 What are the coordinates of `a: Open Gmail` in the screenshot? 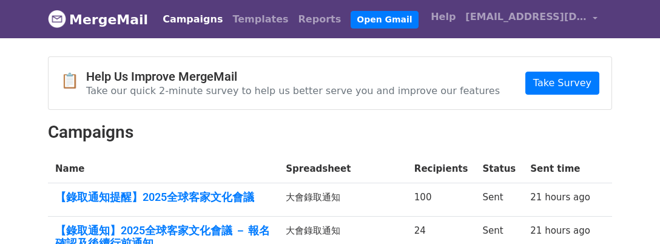 It's located at (384, 19).